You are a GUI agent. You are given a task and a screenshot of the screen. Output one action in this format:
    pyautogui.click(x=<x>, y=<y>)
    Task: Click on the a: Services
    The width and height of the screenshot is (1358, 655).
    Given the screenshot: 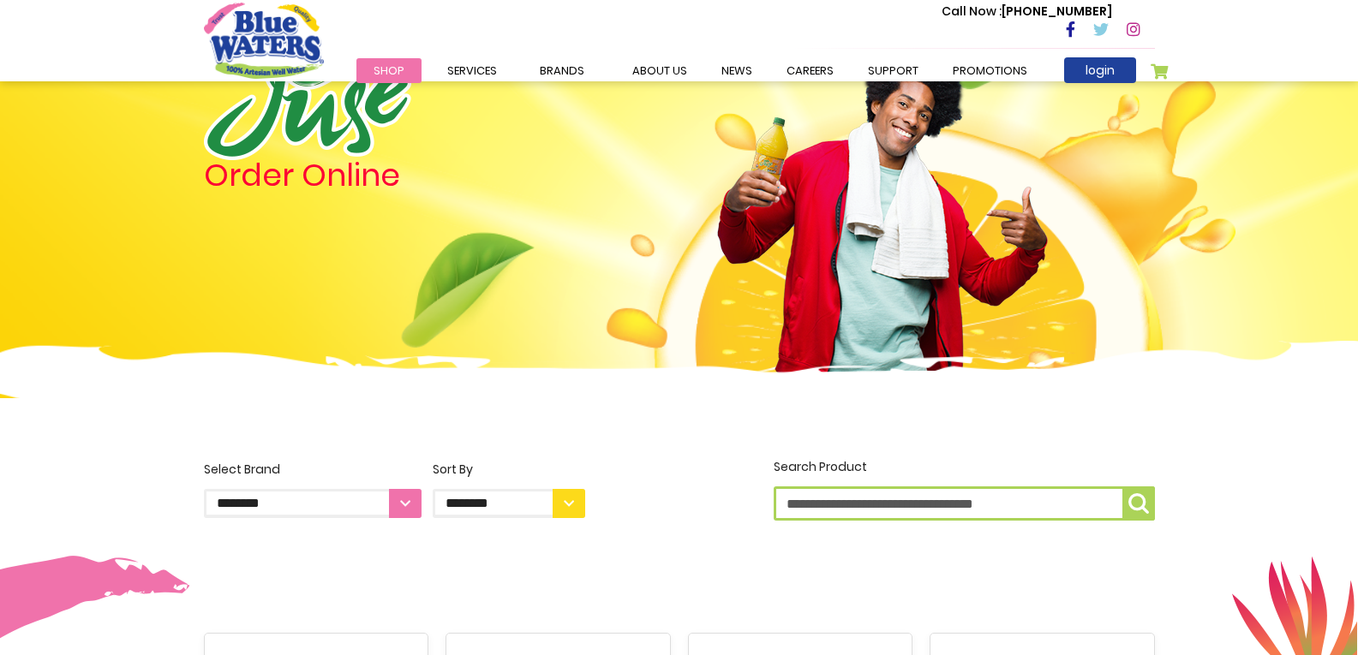 What is the action you would take?
    pyautogui.click(x=472, y=70)
    